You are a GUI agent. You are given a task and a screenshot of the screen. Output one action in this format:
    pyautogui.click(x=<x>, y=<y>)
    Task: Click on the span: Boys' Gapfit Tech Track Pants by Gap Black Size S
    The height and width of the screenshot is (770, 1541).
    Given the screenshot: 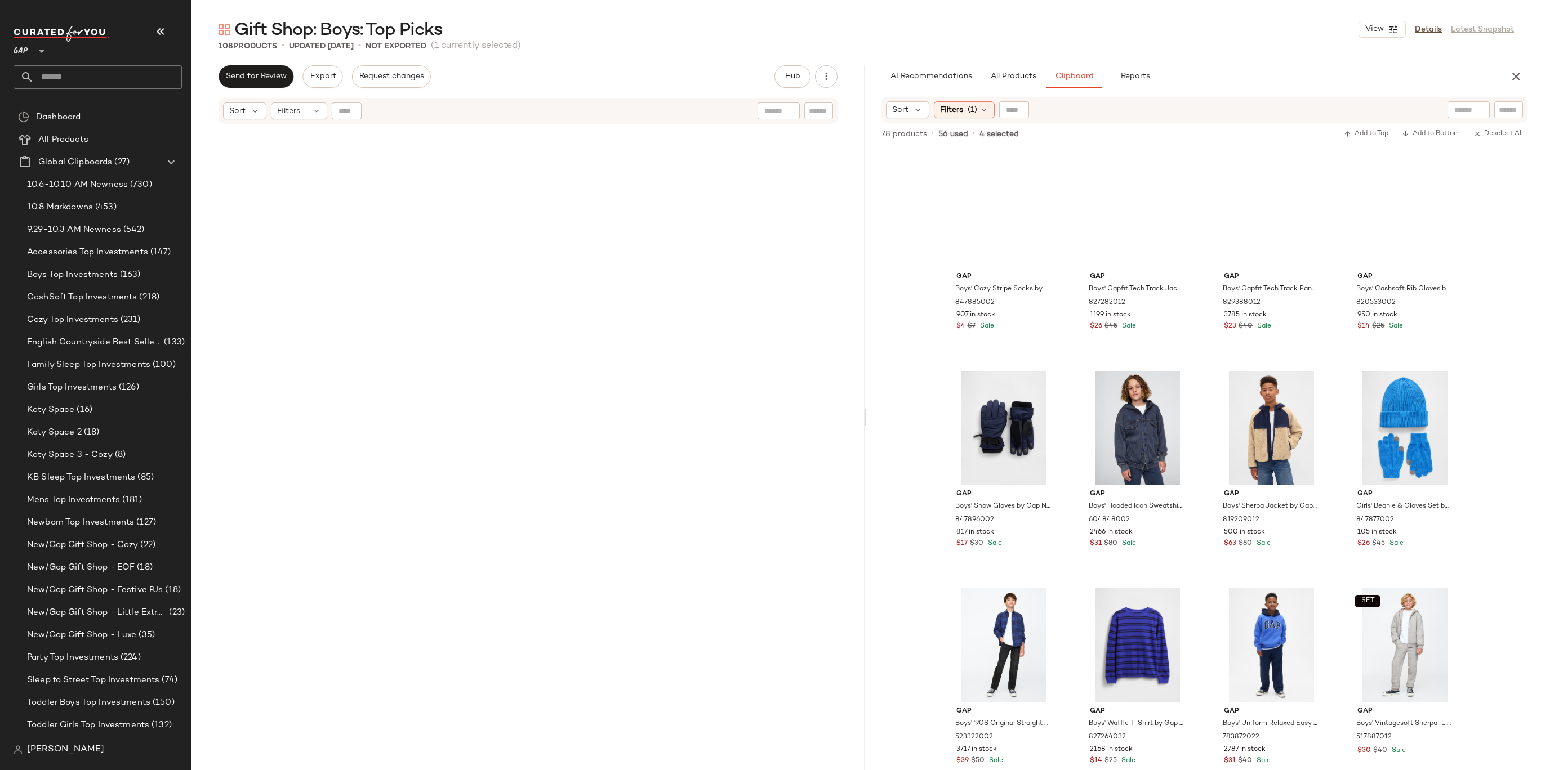 What is the action you would take?
    pyautogui.click(x=1270, y=289)
    